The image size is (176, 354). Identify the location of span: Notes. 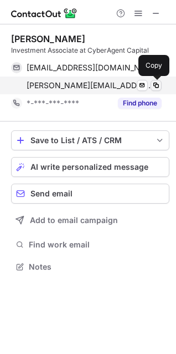
(97, 267).